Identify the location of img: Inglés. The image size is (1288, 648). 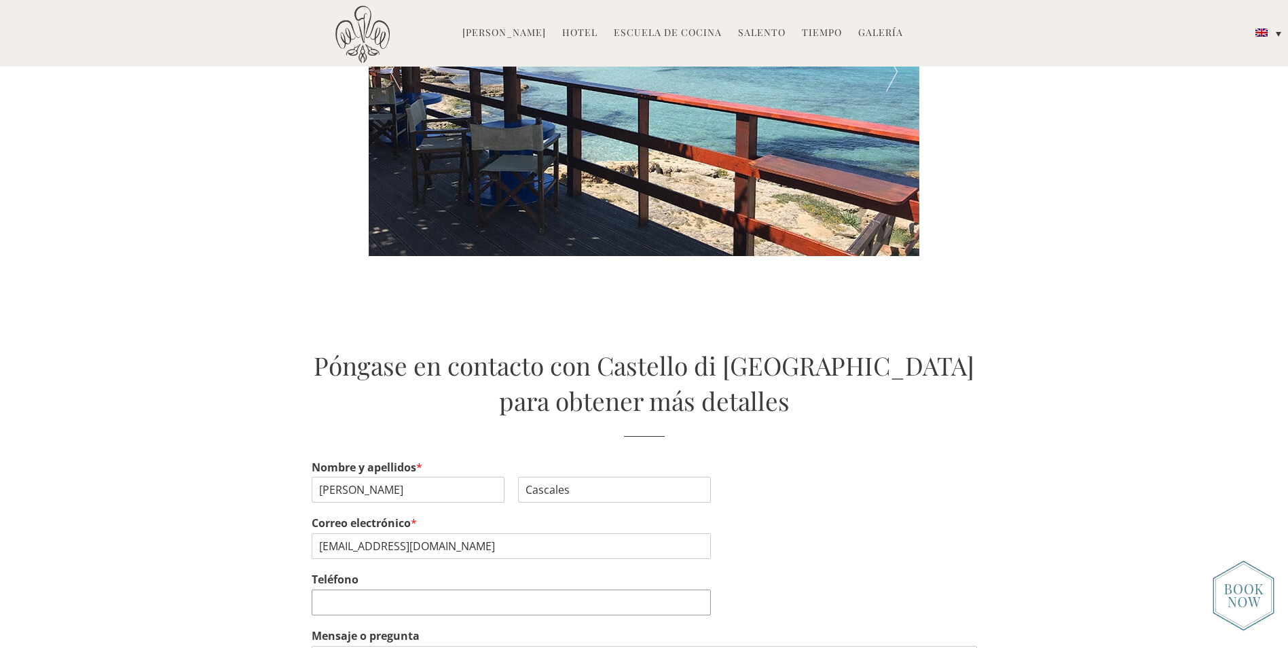
(1262, 33).